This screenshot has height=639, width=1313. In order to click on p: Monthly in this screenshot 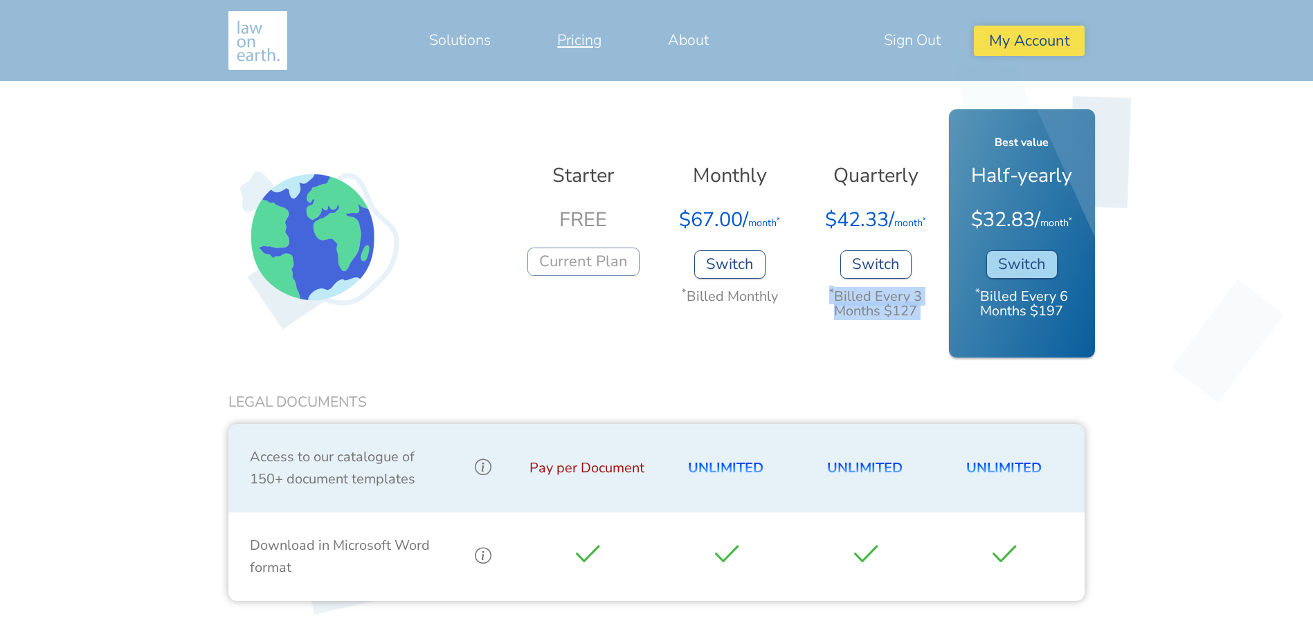, I will do `click(729, 176)`.